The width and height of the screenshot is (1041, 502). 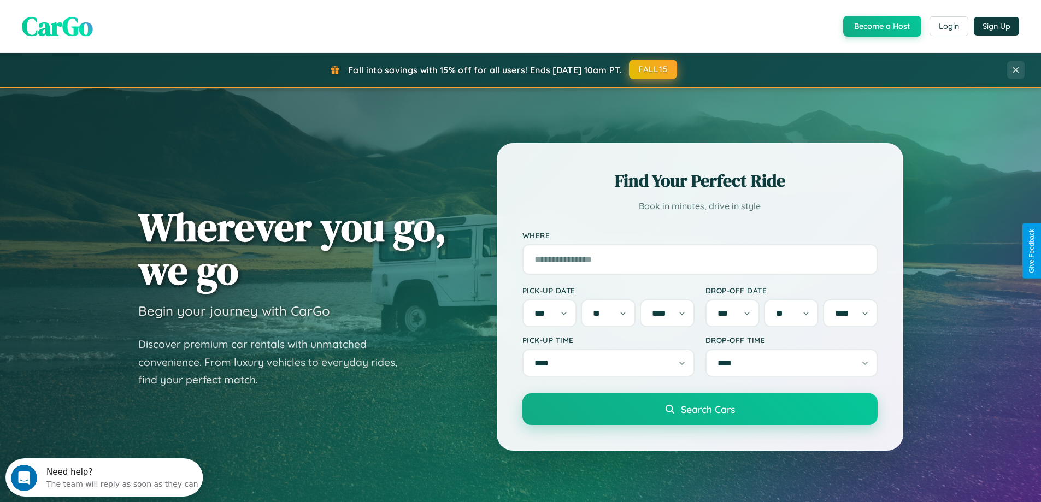 I want to click on button: Search Cars, so click(x=700, y=409).